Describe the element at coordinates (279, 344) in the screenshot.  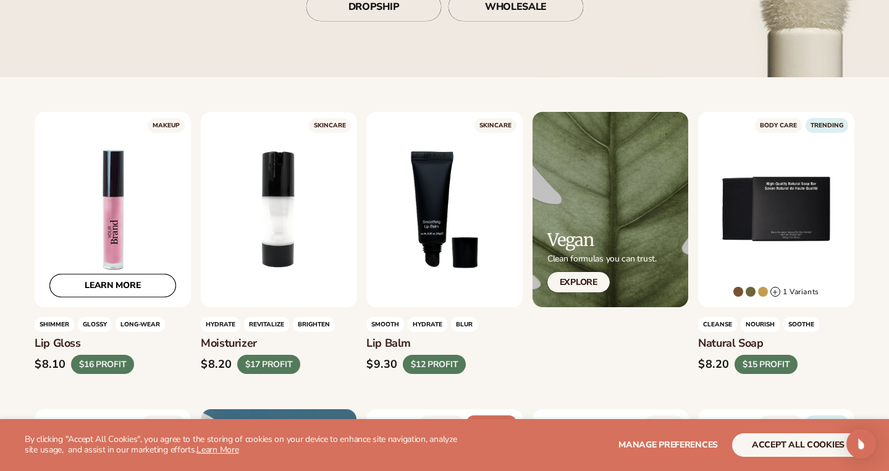
I see `h3: Moisturizer` at that location.